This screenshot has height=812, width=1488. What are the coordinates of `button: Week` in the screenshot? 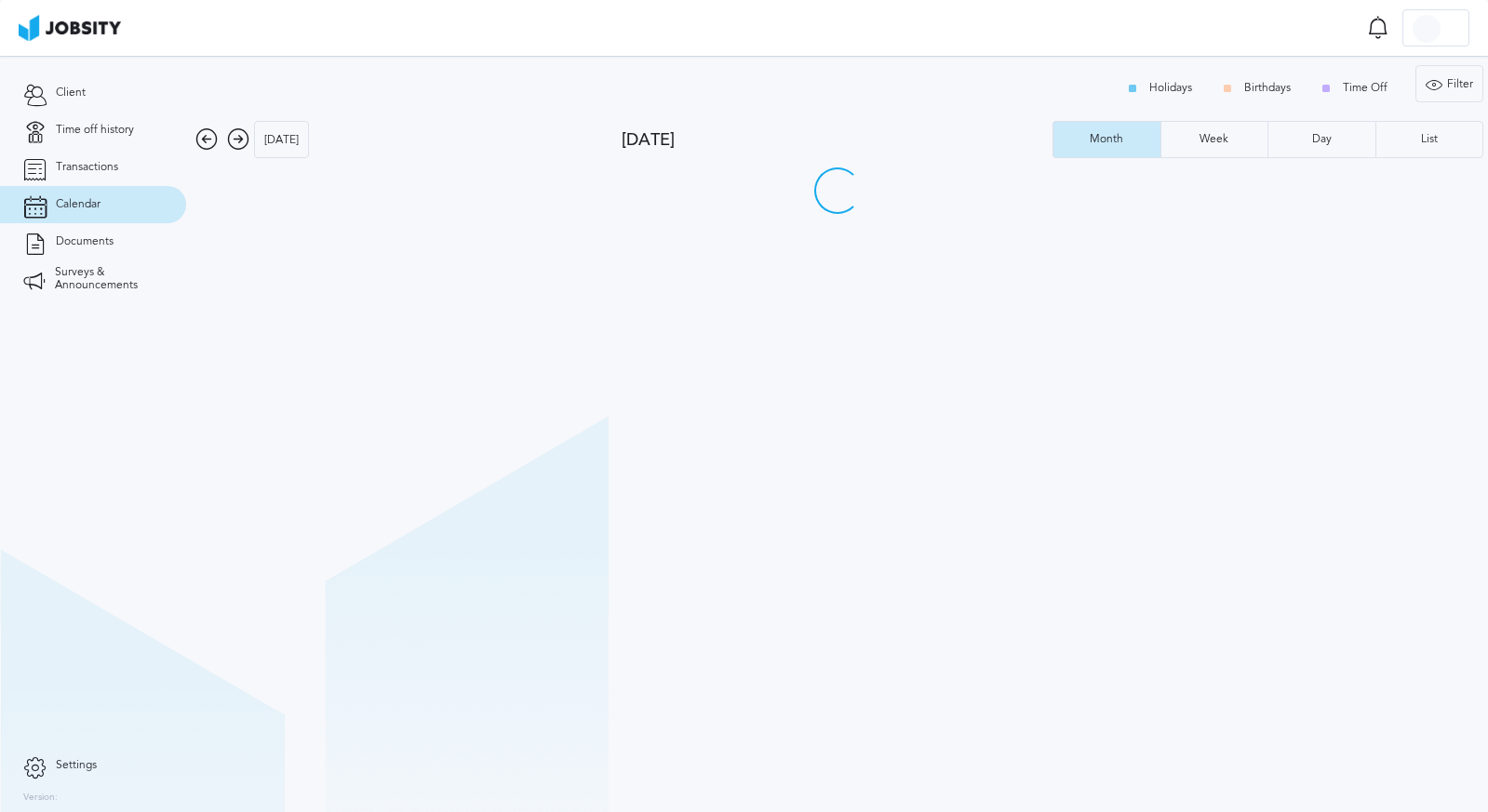 It's located at (1214, 140).